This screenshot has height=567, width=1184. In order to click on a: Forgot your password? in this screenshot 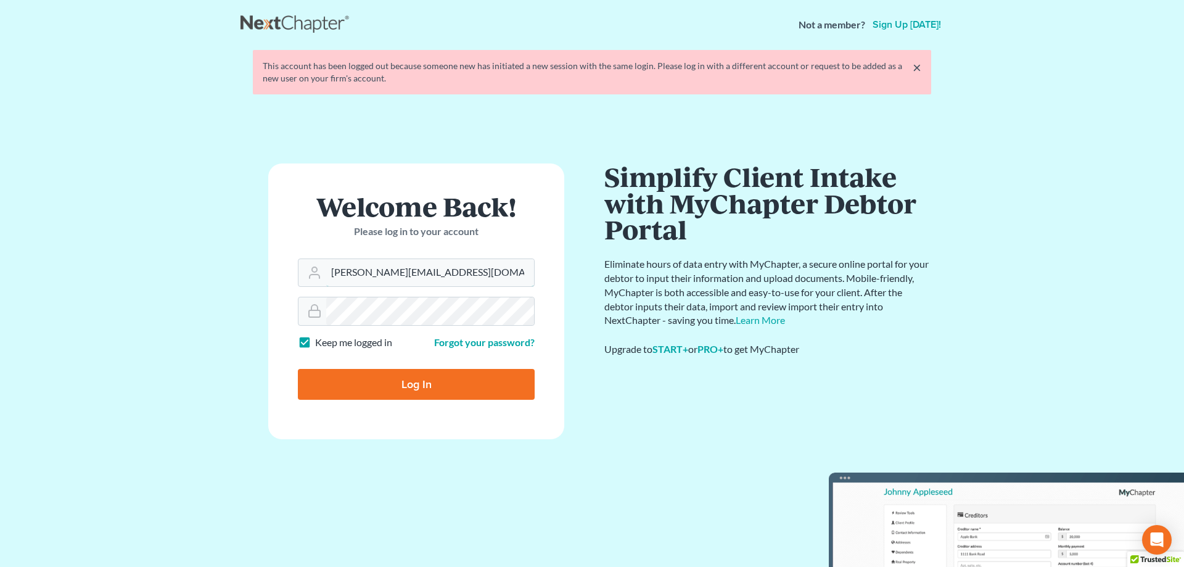, I will do `click(484, 342)`.